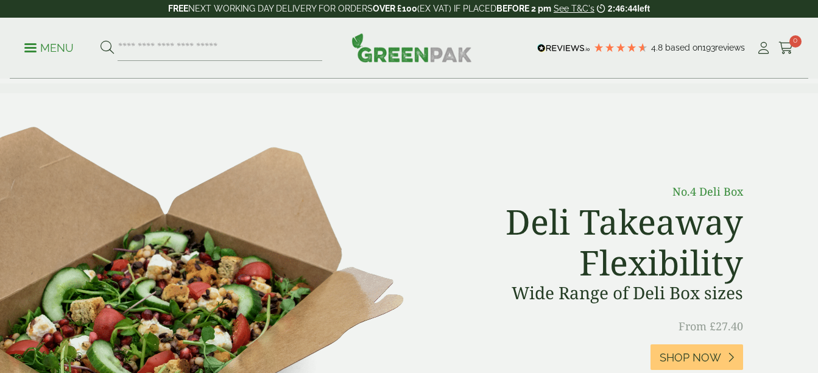 Image resolution: width=818 pixels, height=373 pixels. I want to click on i: Cart, so click(786, 48).